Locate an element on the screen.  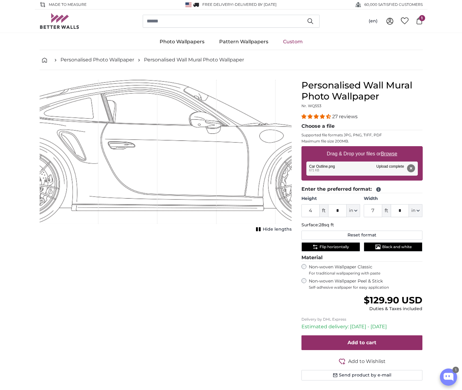
span: Add to cart is located at coordinates (362, 342).